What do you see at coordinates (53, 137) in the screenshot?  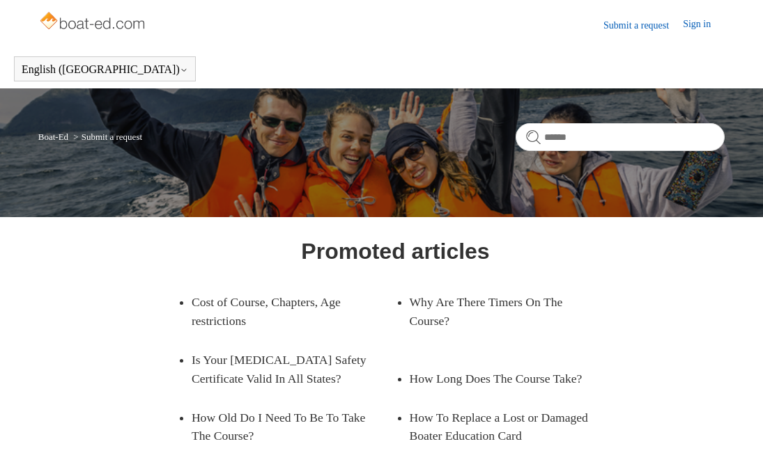 I see `a: Boat-Ed` at bounding box center [53, 137].